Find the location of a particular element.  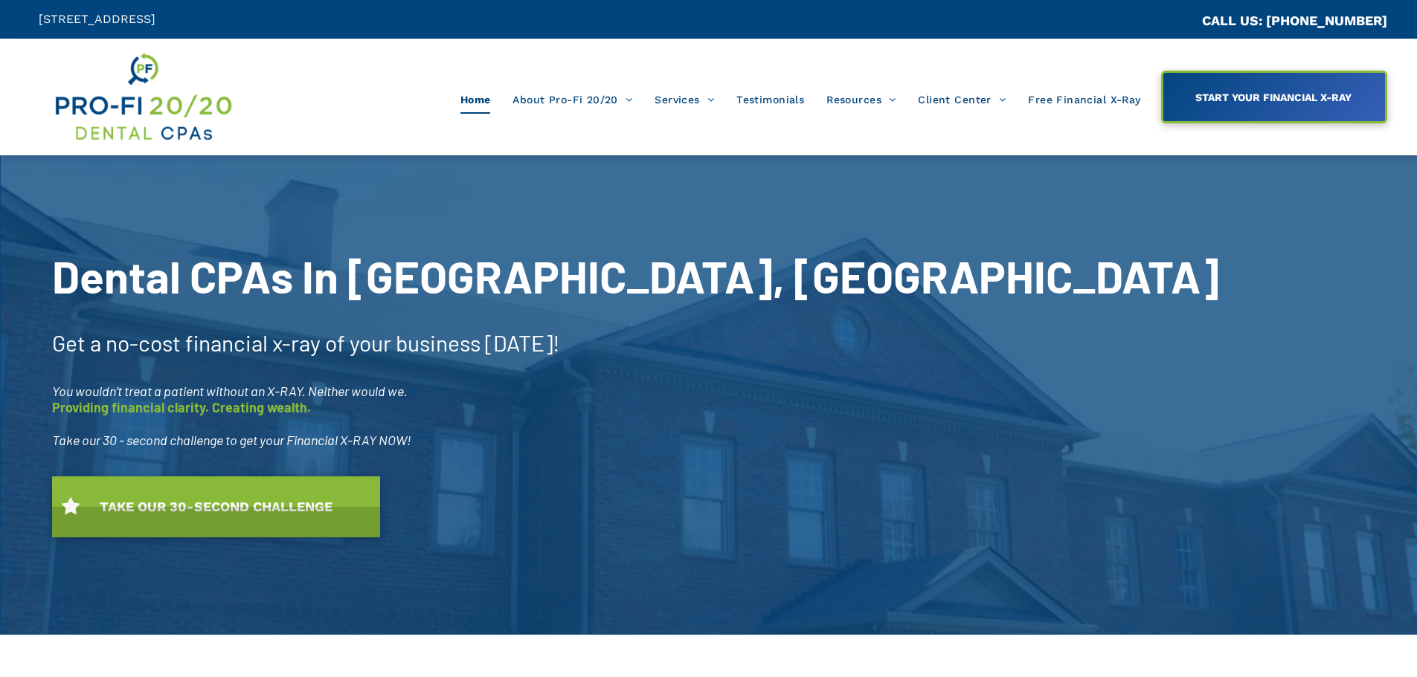

span: You wouldn’t treat a patient without an X-RAY. Neither would we. is located at coordinates (230, 391).